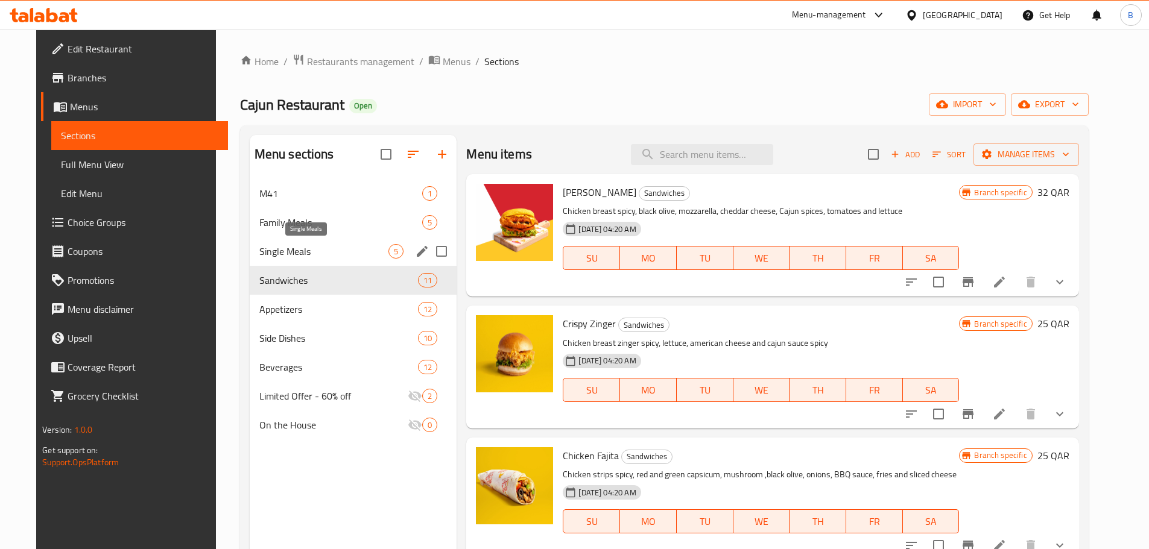 The image size is (1149, 549). I want to click on a: Edit Menu, so click(139, 194).